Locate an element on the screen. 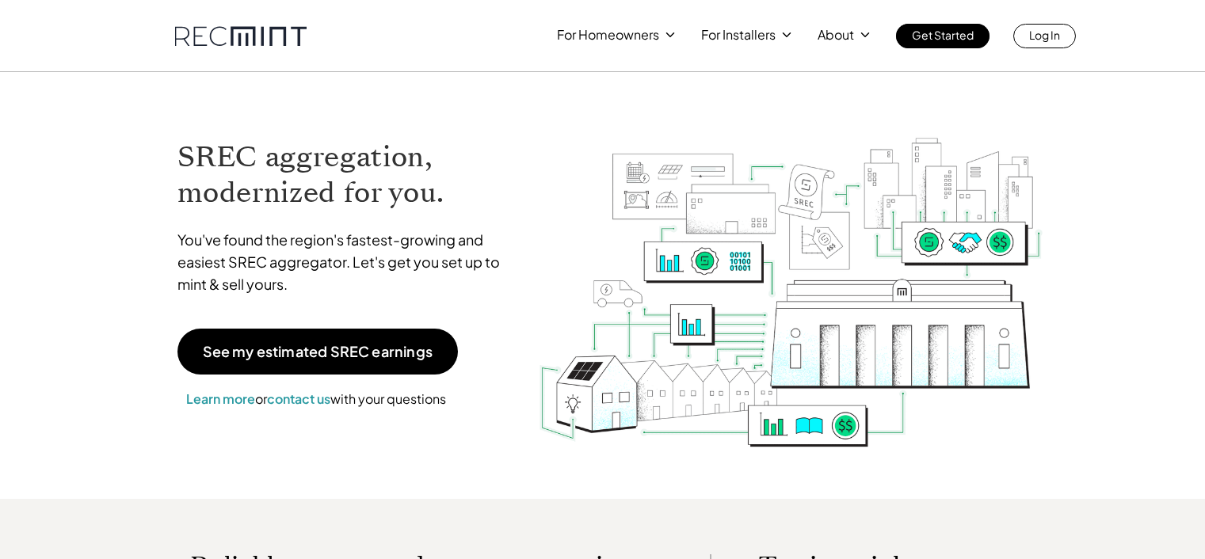  a: contact us is located at coordinates (299, 399).